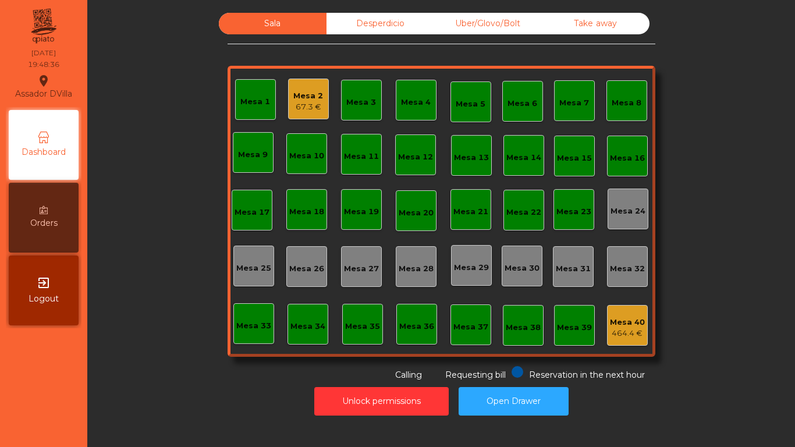  Describe the element at coordinates (363, 327) in the screenshot. I see `div: Mesa 35` at that location.